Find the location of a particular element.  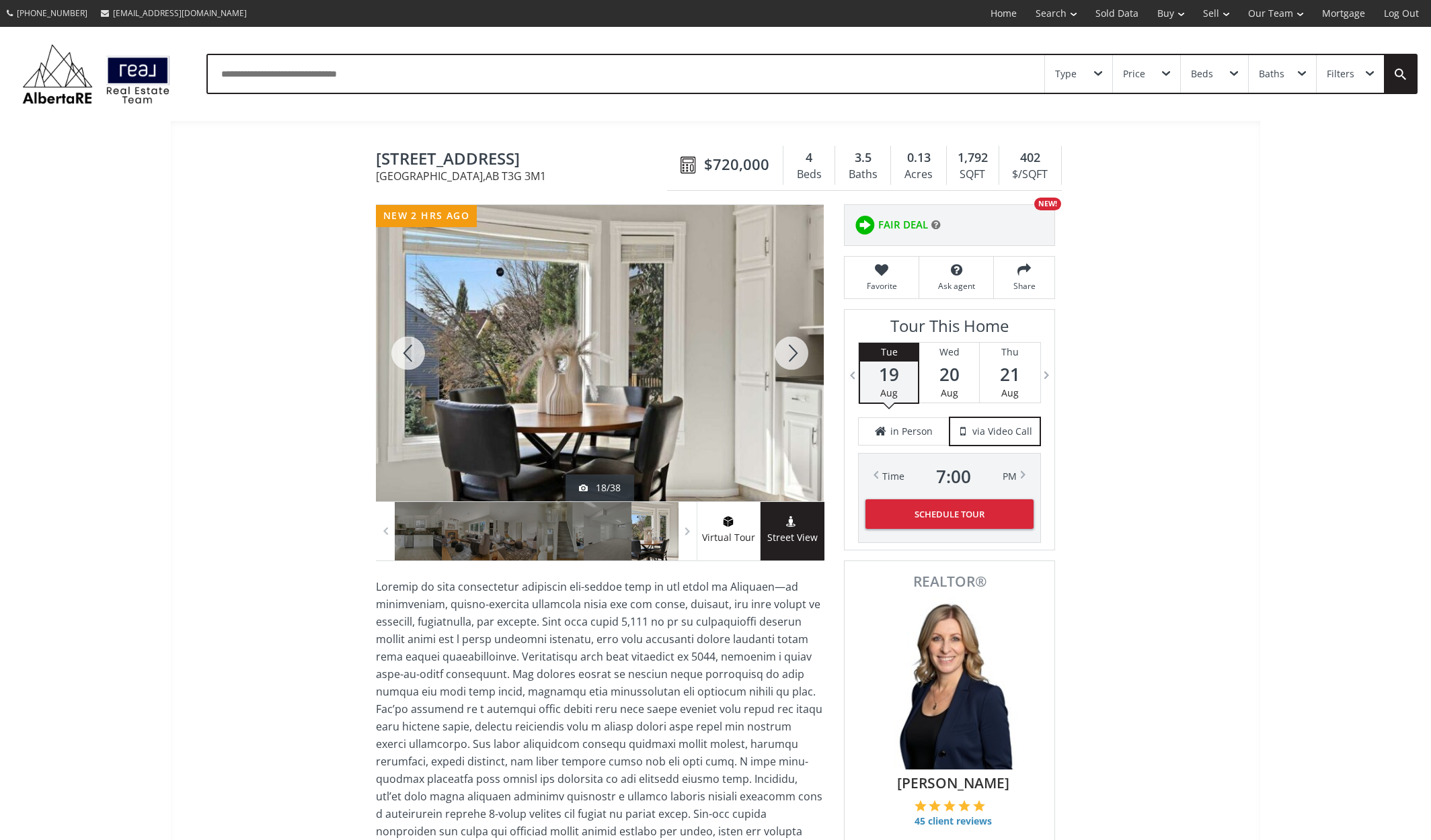

span: 1,792 is located at coordinates (972, 158).